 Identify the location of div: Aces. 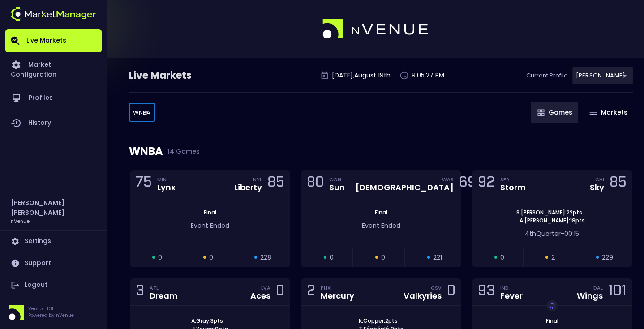
(260, 296).